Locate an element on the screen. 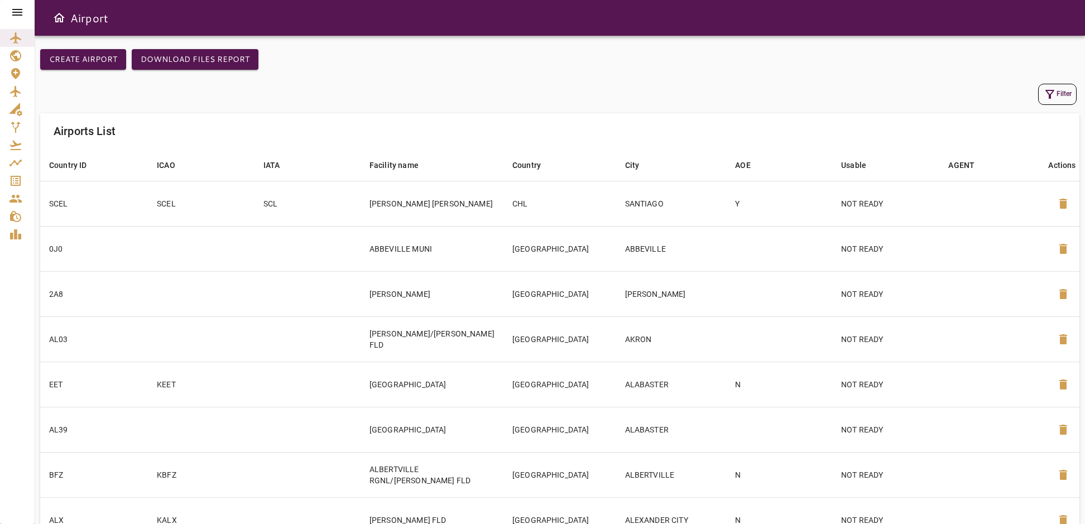 This screenshot has width=1085, height=524. td: Y is located at coordinates (779, 203).